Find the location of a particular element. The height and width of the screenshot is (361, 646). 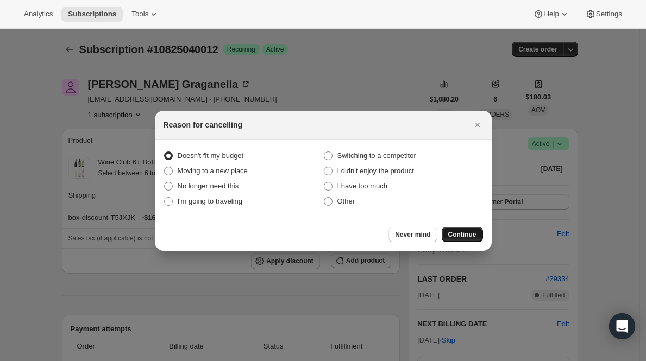

span: I didn't enjoy the product is located at coordinates (375, 171).